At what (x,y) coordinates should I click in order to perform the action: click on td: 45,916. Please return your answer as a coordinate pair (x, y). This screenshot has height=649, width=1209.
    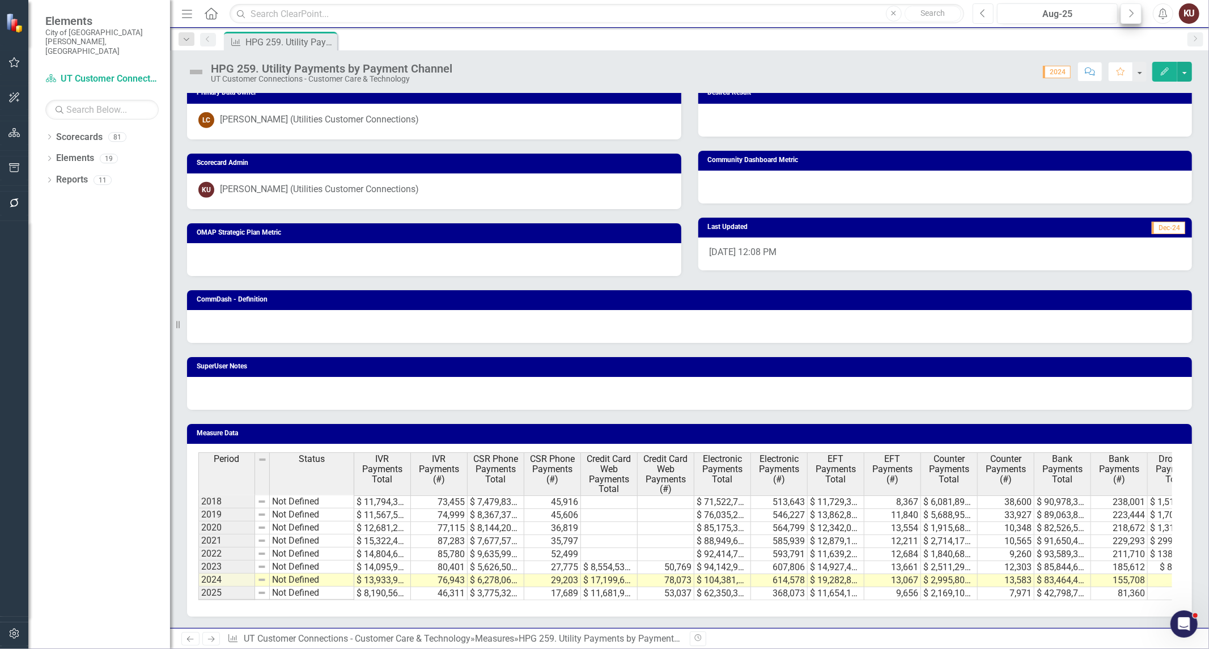
    Looking at the image, I should click on (553, 502).